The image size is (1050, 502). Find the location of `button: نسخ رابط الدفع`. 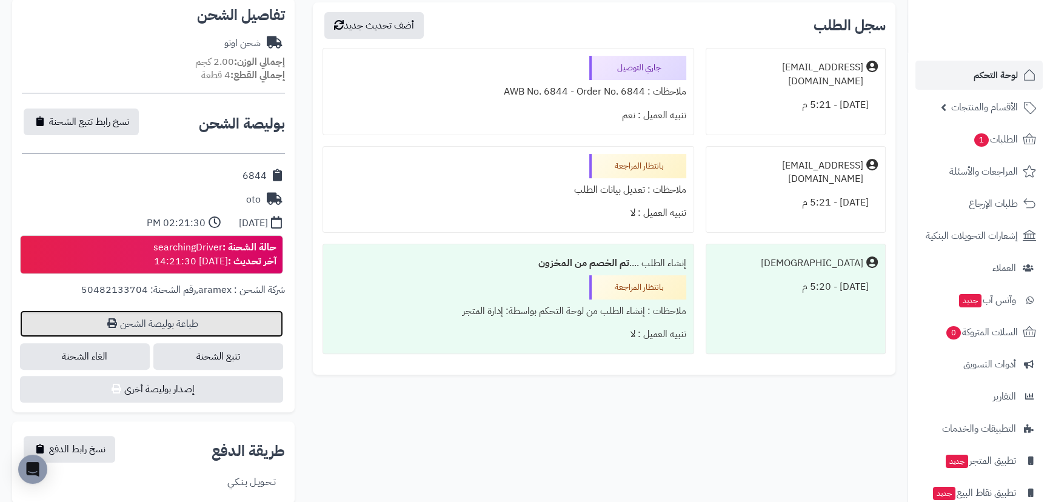

button: نسخ رابط الدفع is located at coordinates (69, 449).